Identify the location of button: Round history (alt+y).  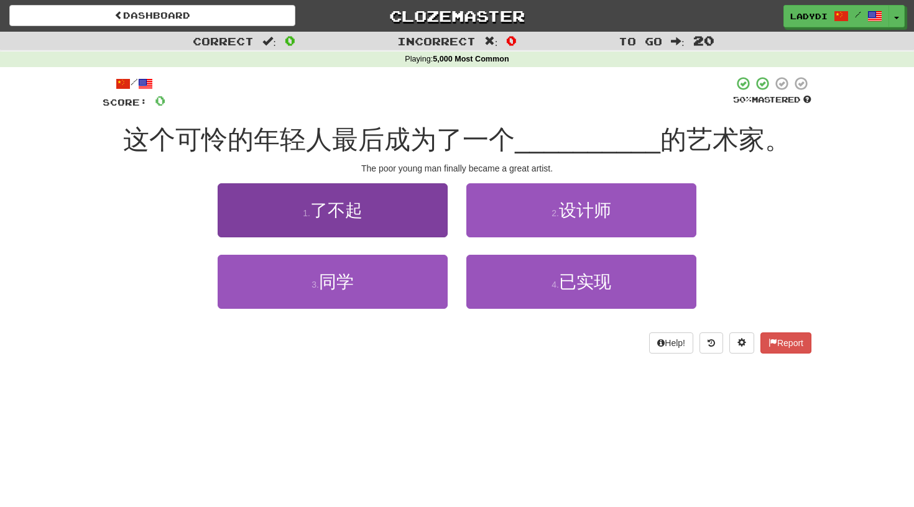
(711, 343).